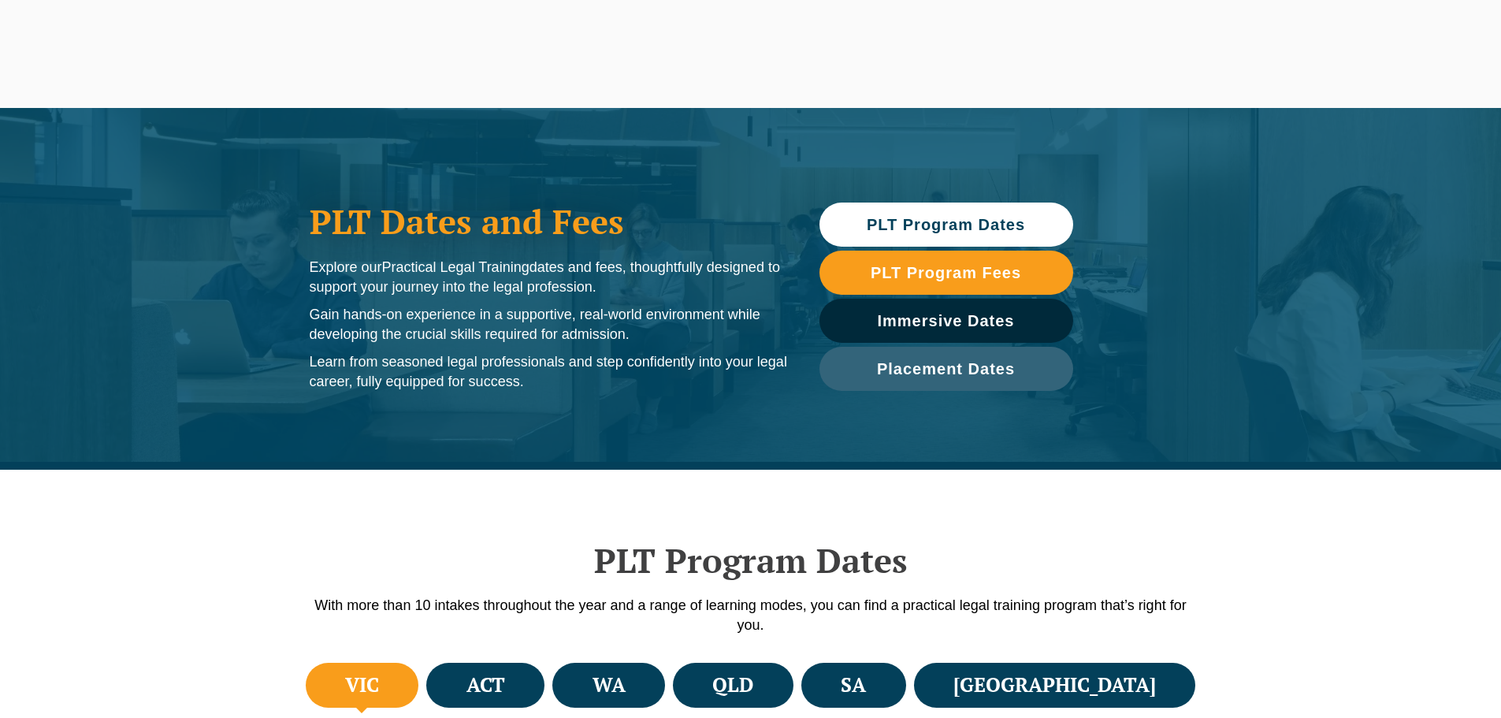  Describe the element at coordinates (946, 273) in the screenshot. I see `span: PLT Program Fees` at that location.